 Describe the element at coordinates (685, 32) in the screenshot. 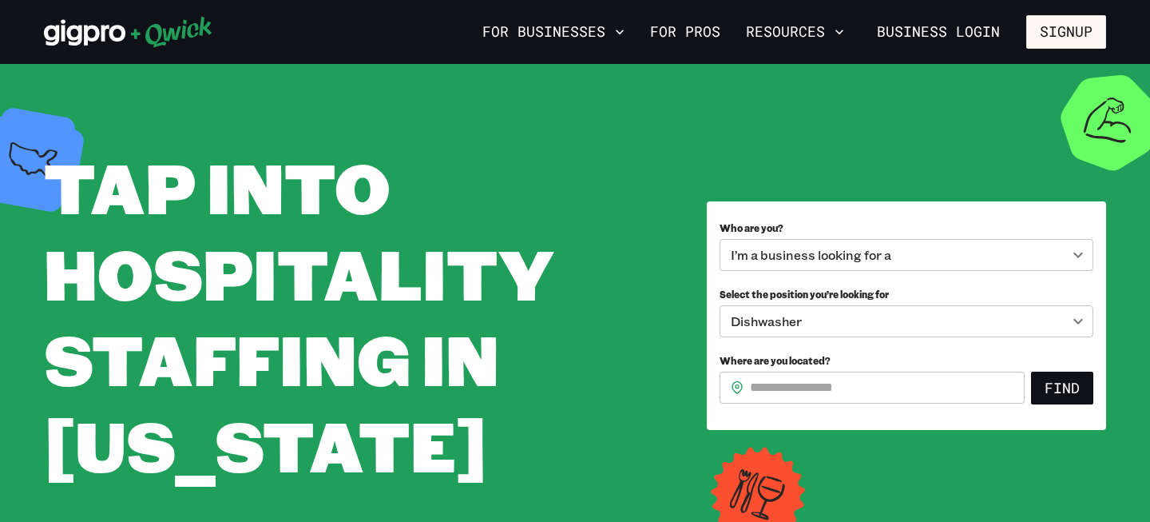

I see `a: For Pros` at that location.